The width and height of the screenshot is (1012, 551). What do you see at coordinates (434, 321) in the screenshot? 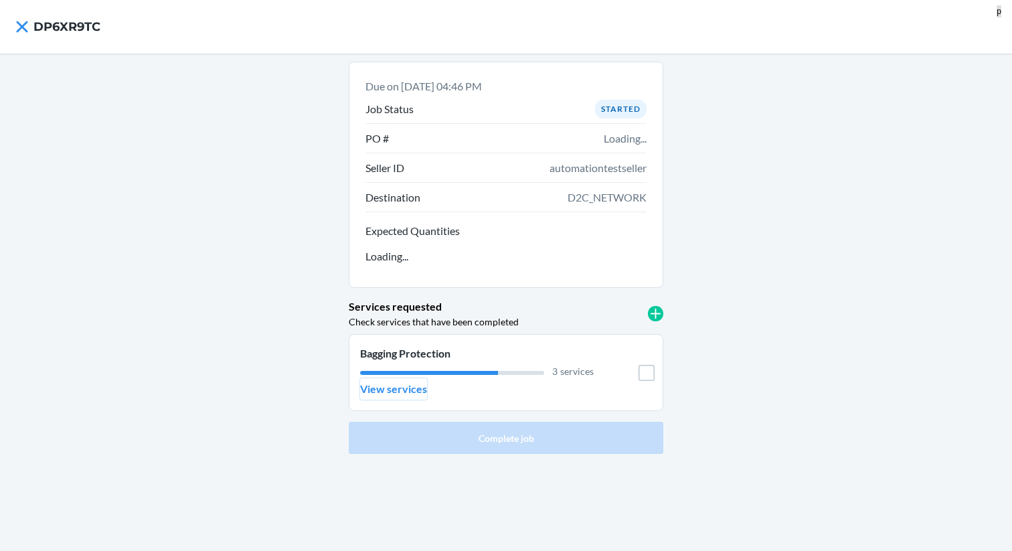
I see `p: Check services that have been completed` at bounding box center [434, 321].